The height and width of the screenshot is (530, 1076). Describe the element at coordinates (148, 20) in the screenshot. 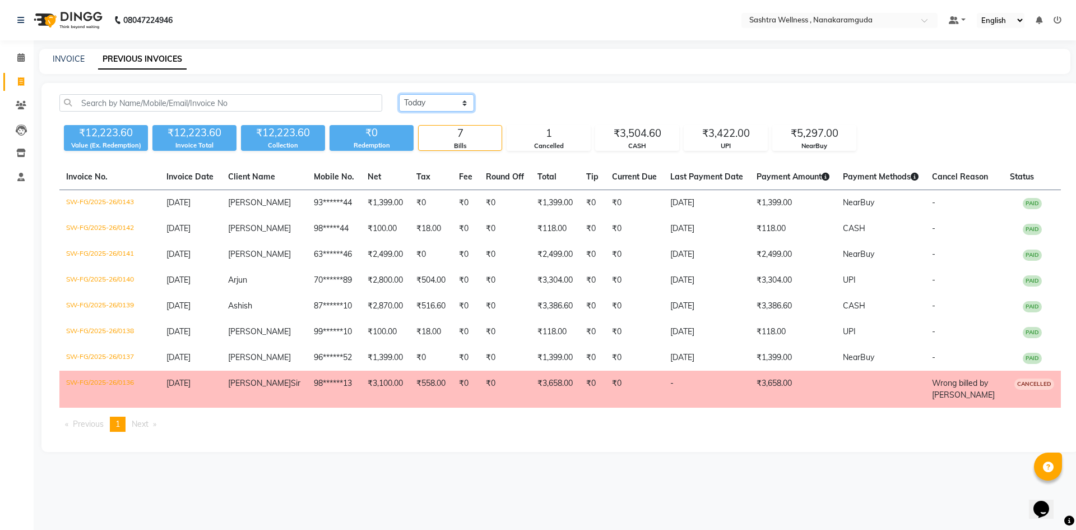

I see `b: 08047224946` at that location.